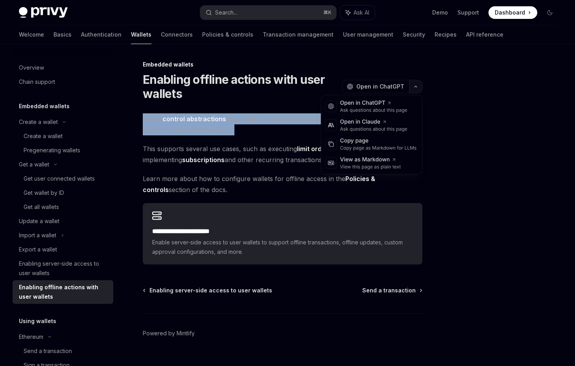 The height and width of the screenshot is (366, 575). What do you see at coordinates (468, 13) in the screenshot?
I see `a: Support` at bounding box center [468, 13].